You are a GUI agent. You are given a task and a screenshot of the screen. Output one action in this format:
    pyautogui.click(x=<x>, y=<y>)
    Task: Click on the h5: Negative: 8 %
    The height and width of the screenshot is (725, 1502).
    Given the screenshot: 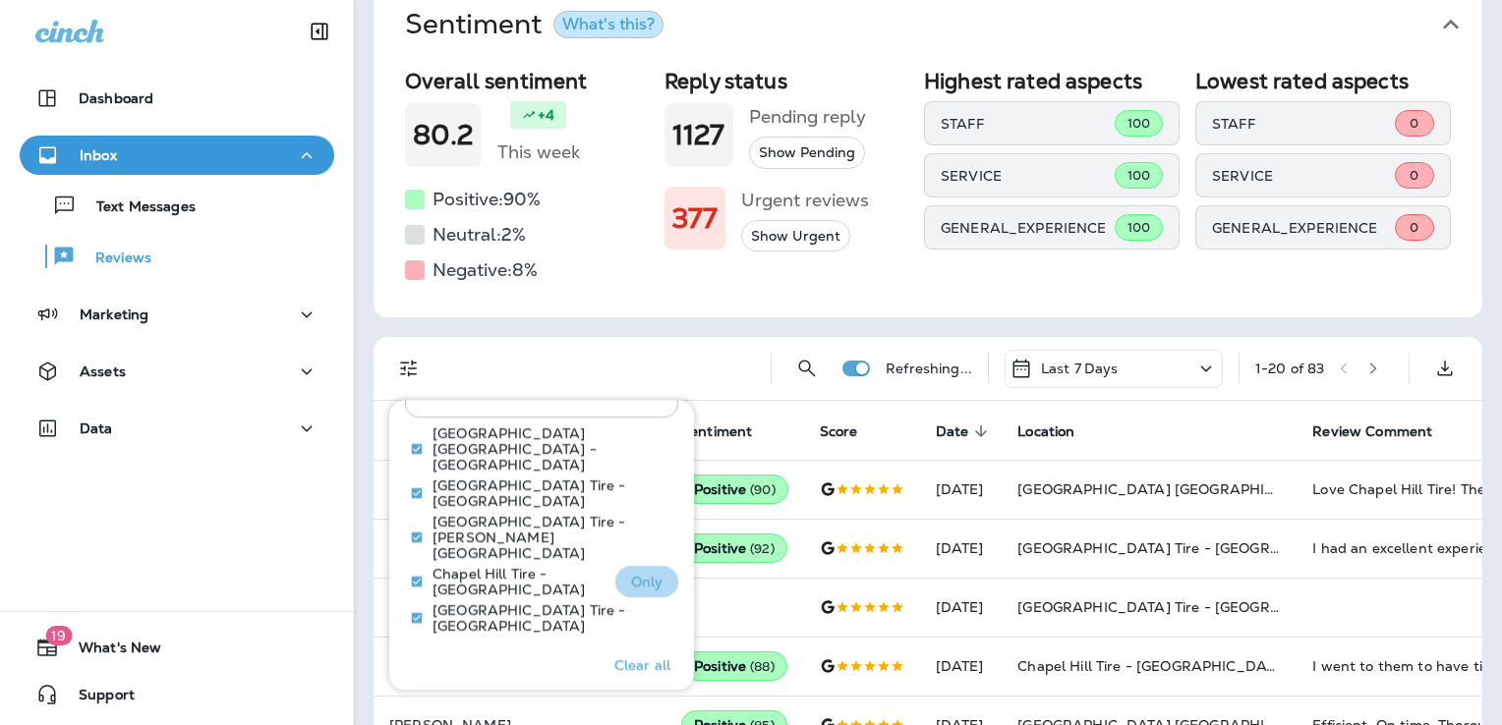 What is the action you would take?
    pyautogui.click(x=485, y=270)
    